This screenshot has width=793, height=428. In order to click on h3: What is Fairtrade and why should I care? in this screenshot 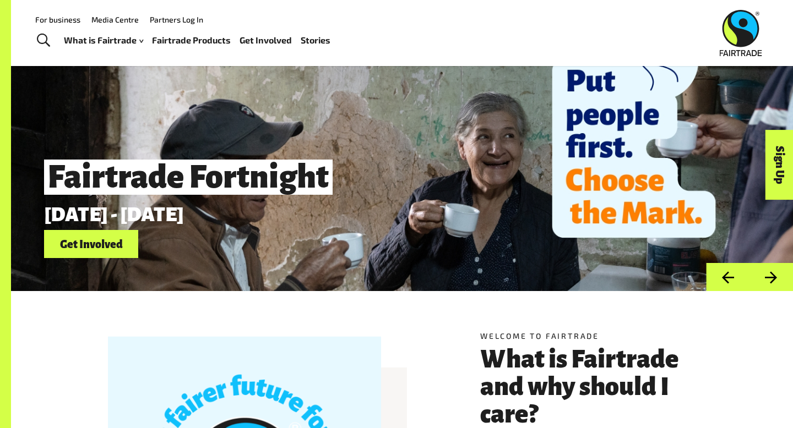, I will do `click(588, 387)`.